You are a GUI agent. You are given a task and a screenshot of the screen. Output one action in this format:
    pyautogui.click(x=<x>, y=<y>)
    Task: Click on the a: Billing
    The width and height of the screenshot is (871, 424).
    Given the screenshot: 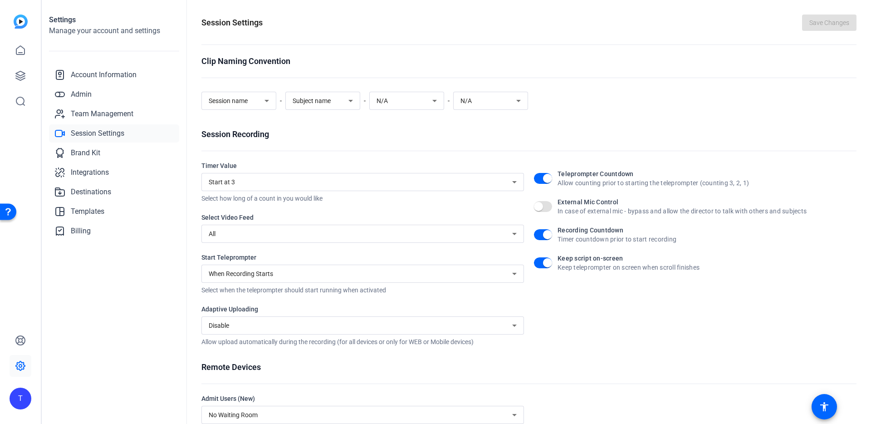 What is the action you would take?
    pyautogui.click(x=114, y=231)
    